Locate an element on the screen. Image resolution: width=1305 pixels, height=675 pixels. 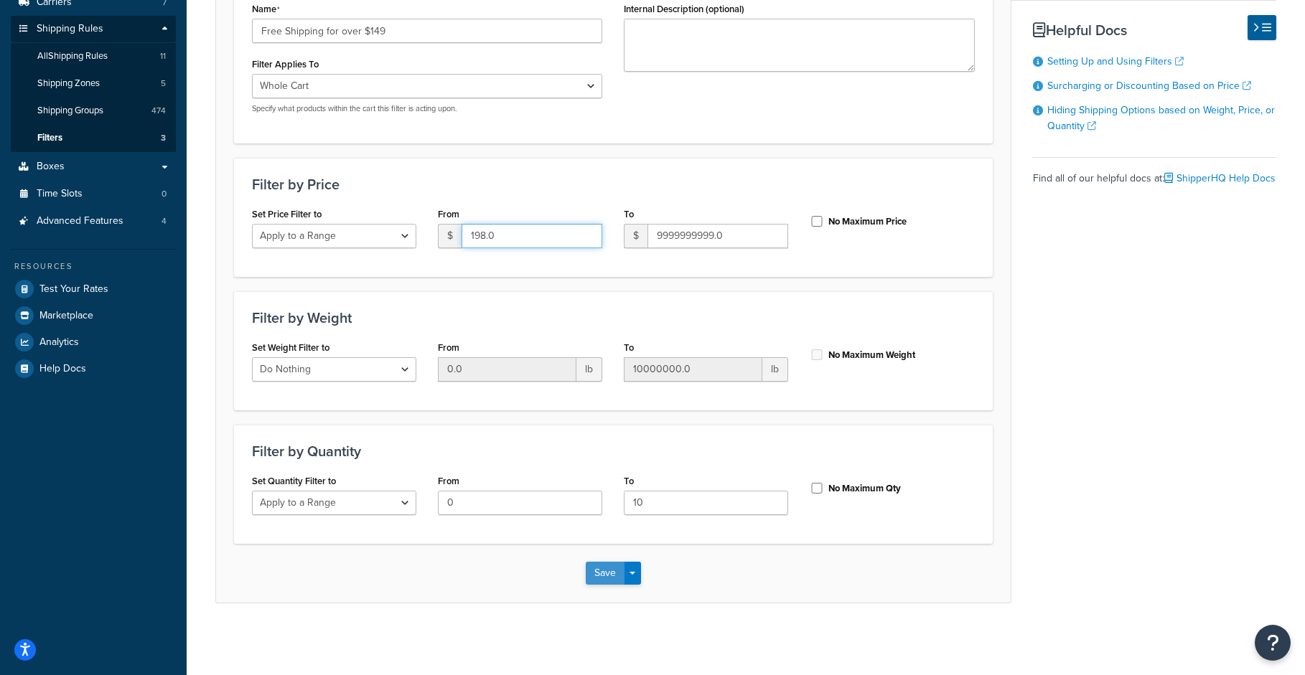
span: 0 is located at coordinates (164, 194).